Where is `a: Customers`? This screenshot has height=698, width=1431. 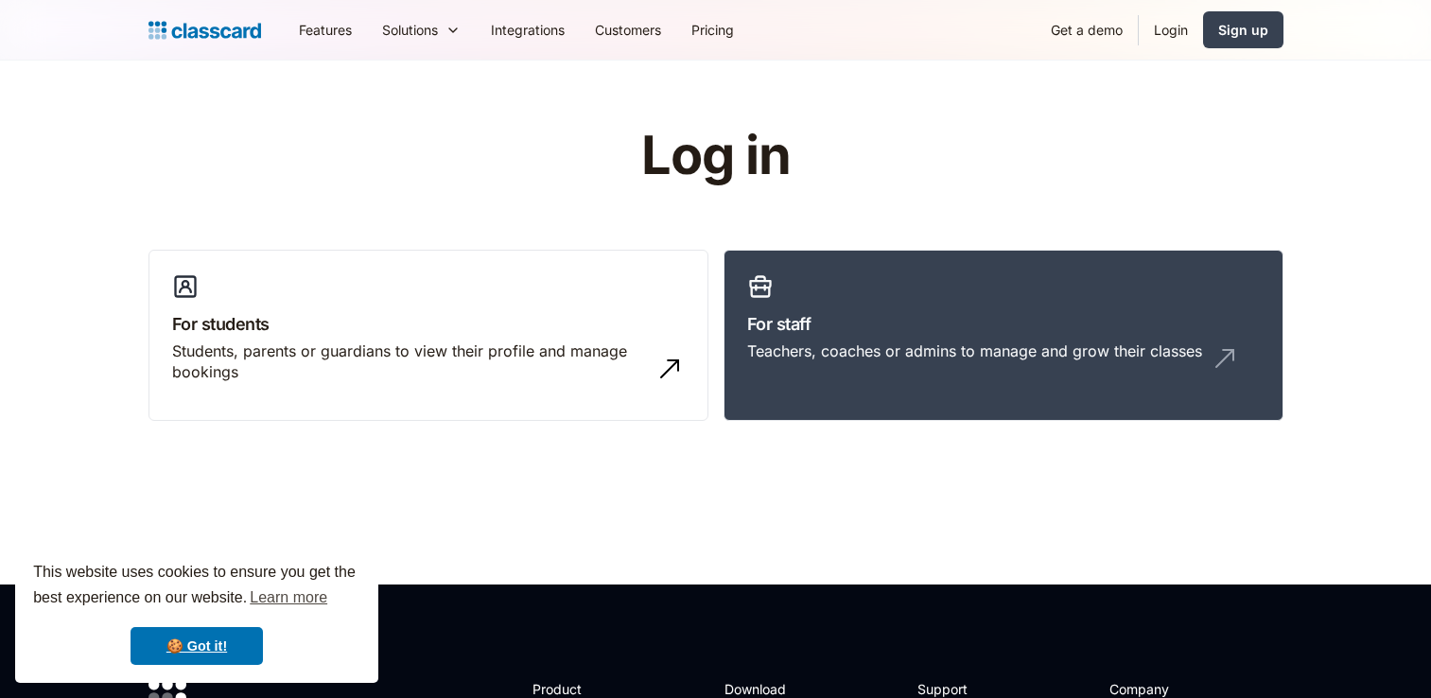
a: Customers is located at coordinates (628, 29).